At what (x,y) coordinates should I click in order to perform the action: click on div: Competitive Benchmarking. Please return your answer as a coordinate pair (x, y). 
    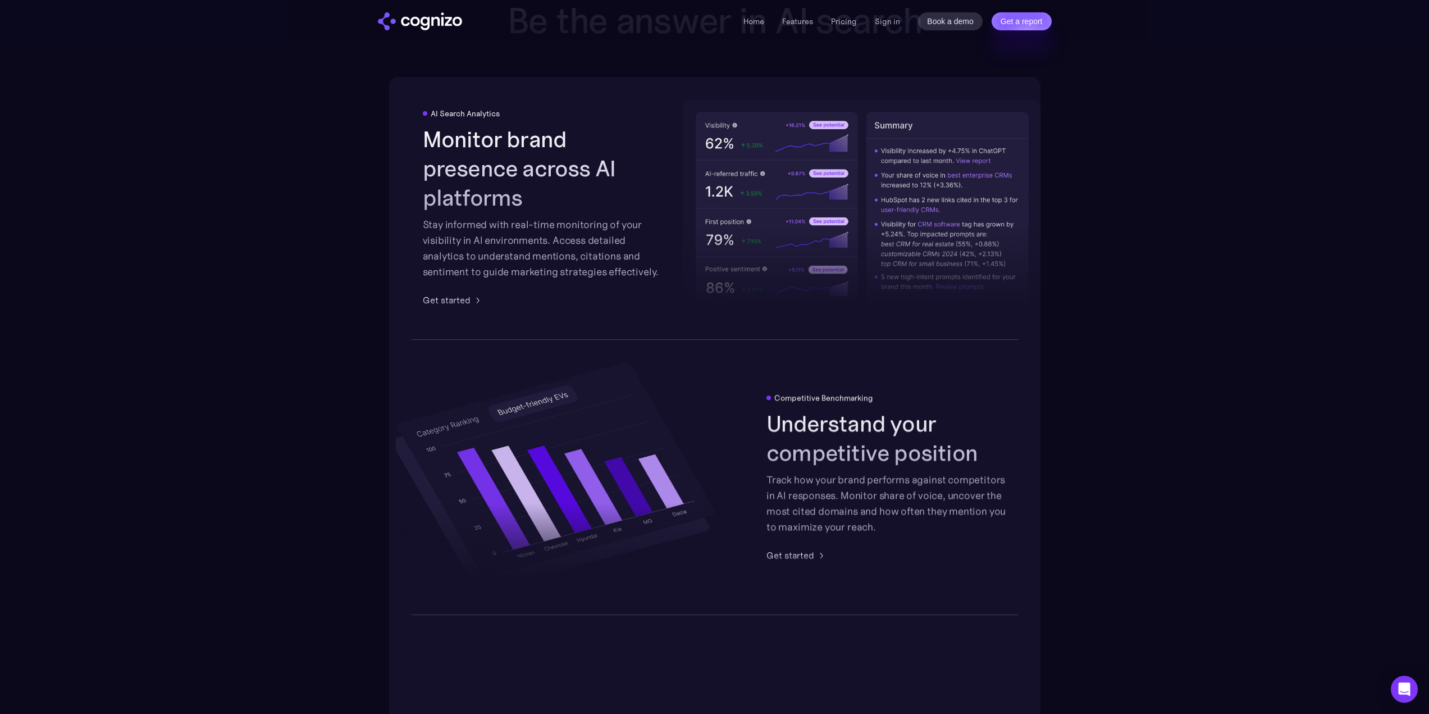
    Looking at the image, I should click on (824, 398).